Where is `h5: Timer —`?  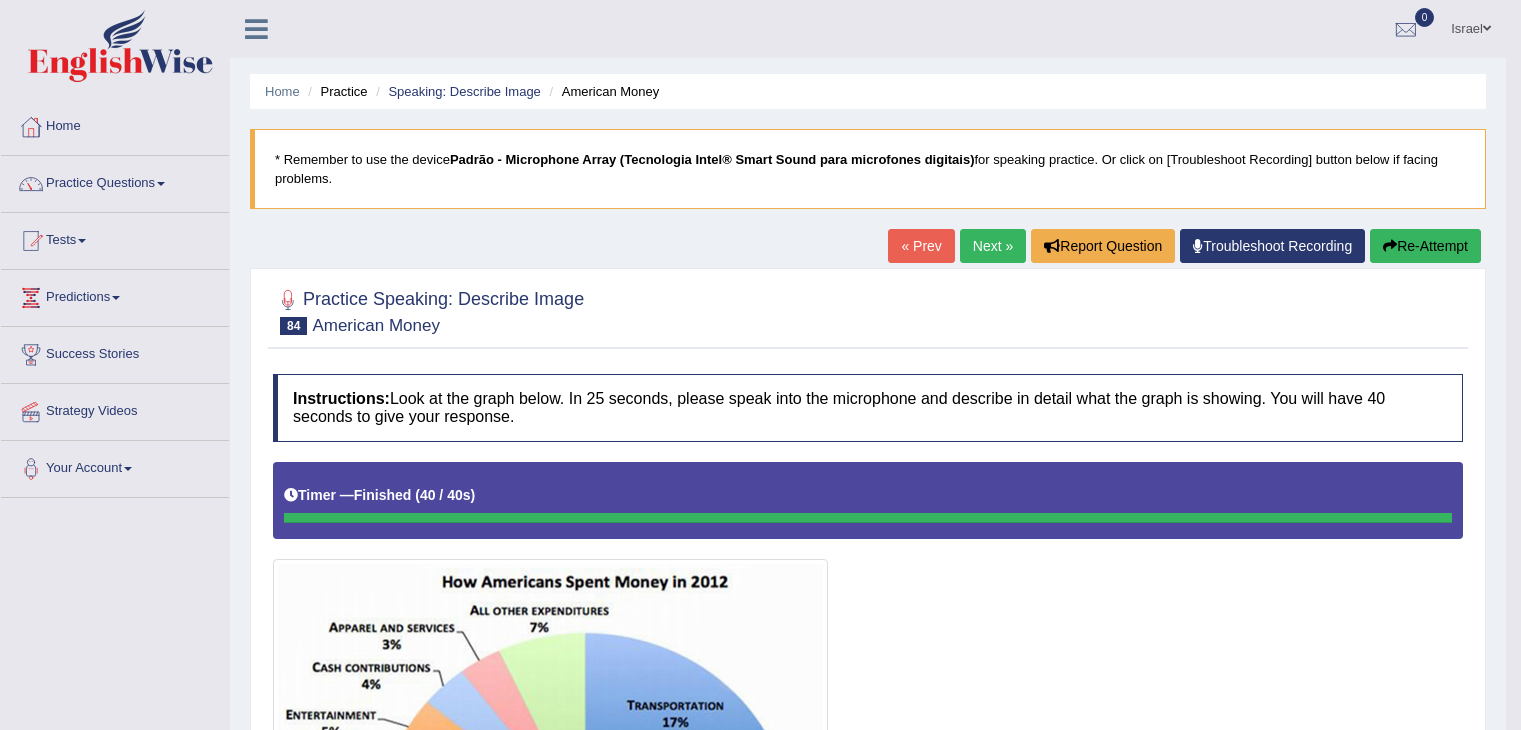 h5: Timer — is located at coordinates (379, 495).